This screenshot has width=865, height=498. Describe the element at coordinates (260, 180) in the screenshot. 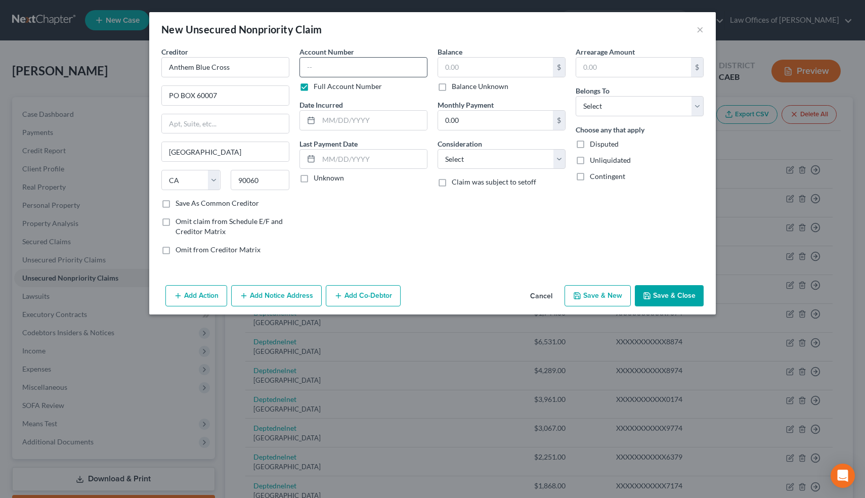

I see `input: Enter zip...` at that location.